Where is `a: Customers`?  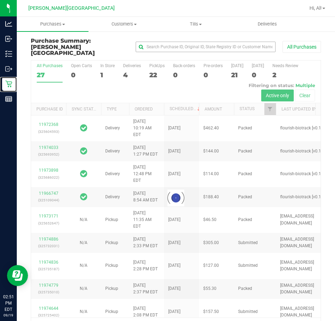 a: Customers is located at coordinates (124, 24).